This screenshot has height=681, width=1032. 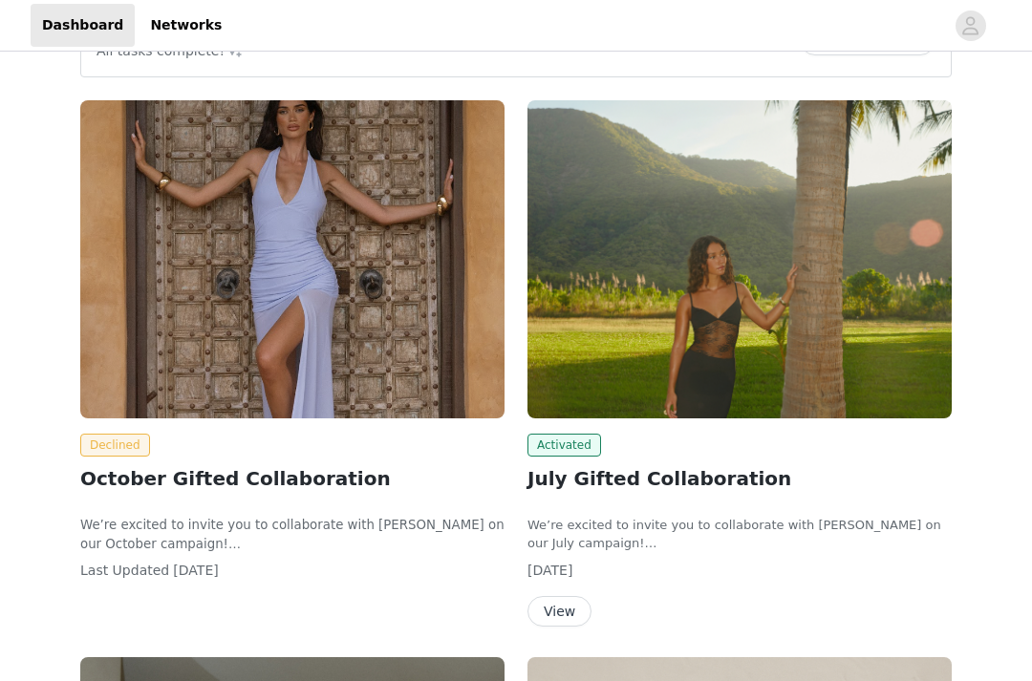 What do you see at coordinates (740, 259) in the screenshot?
I see `img: Peppermayo USA` at bounding box center [740, 259].